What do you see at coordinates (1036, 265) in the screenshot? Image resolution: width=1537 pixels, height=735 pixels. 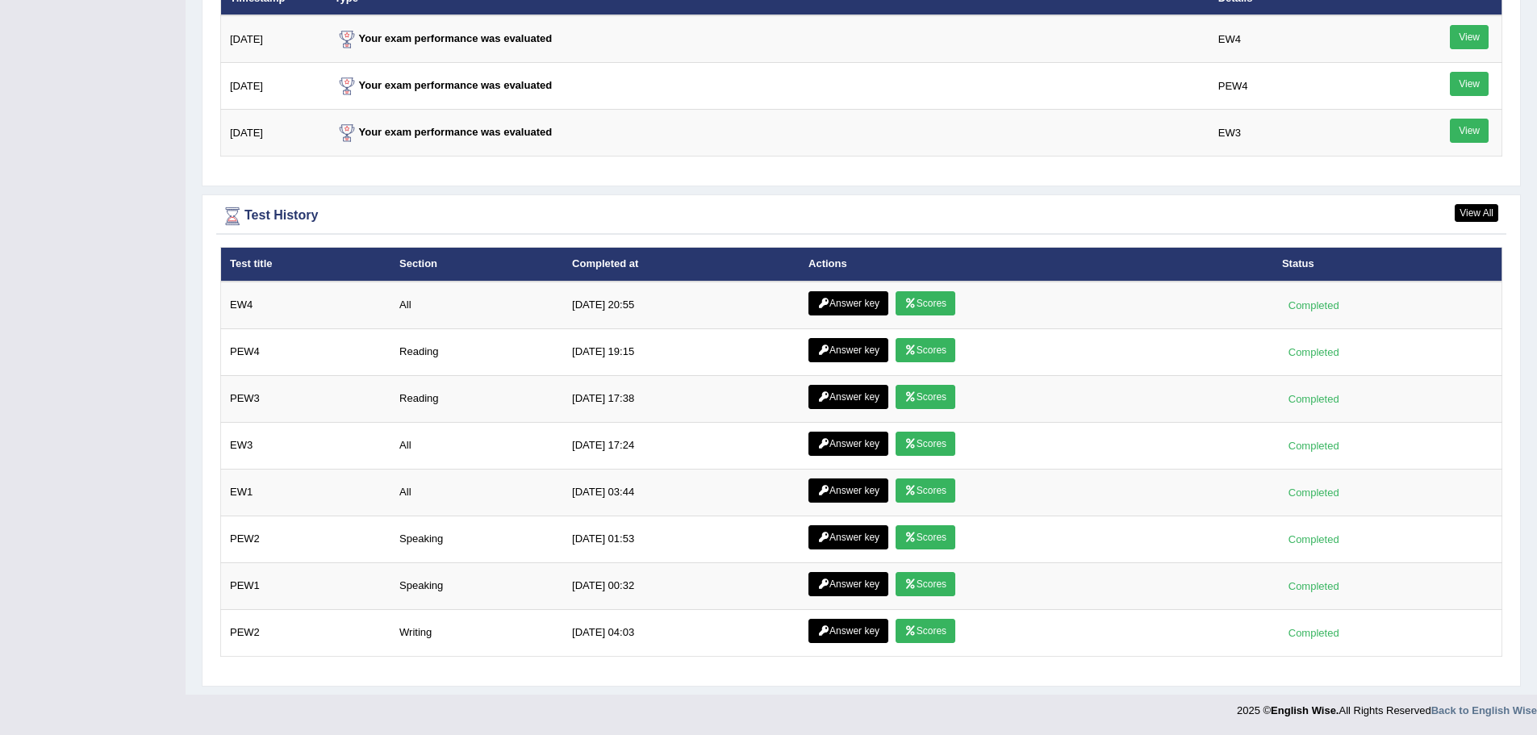 I see `th: Actions` at bounding box center [1036, 265].